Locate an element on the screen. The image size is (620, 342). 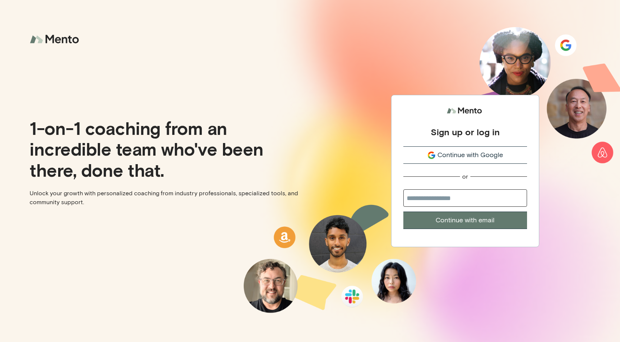
img: logo.svg is located at coordinates (465, 111).